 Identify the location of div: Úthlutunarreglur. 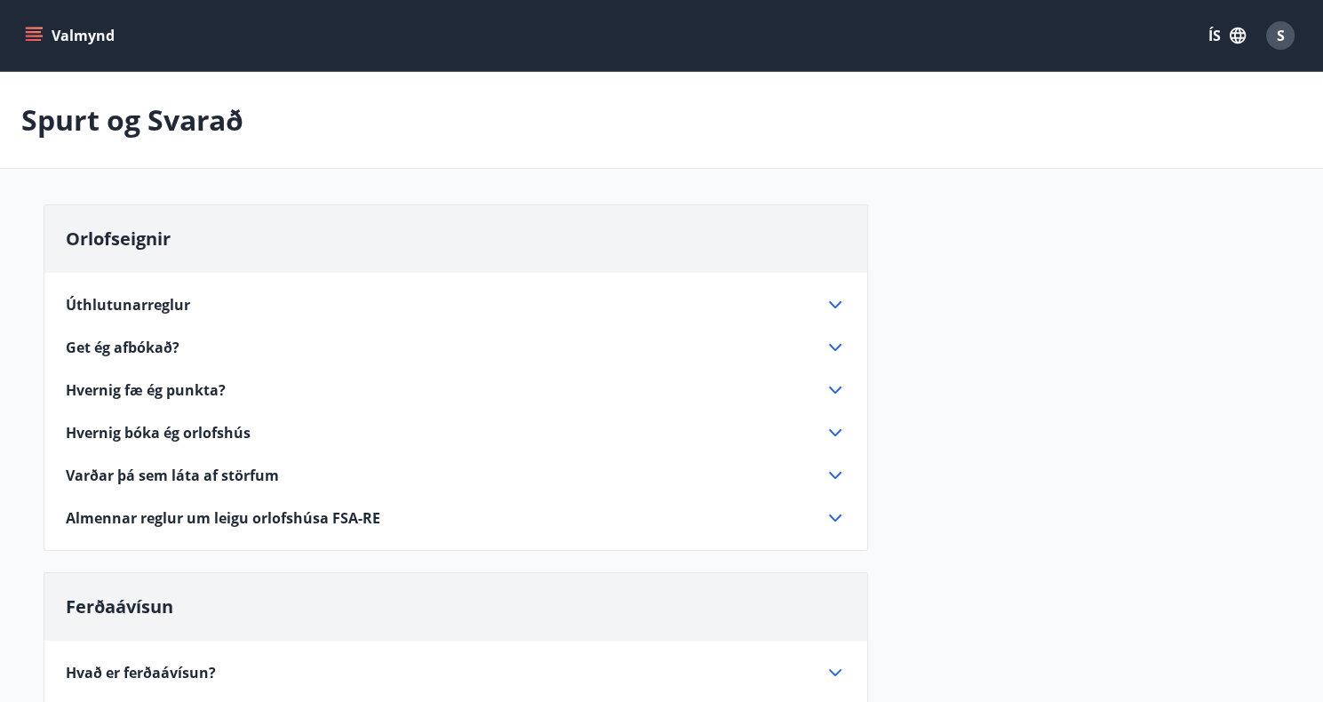
(456, 305).